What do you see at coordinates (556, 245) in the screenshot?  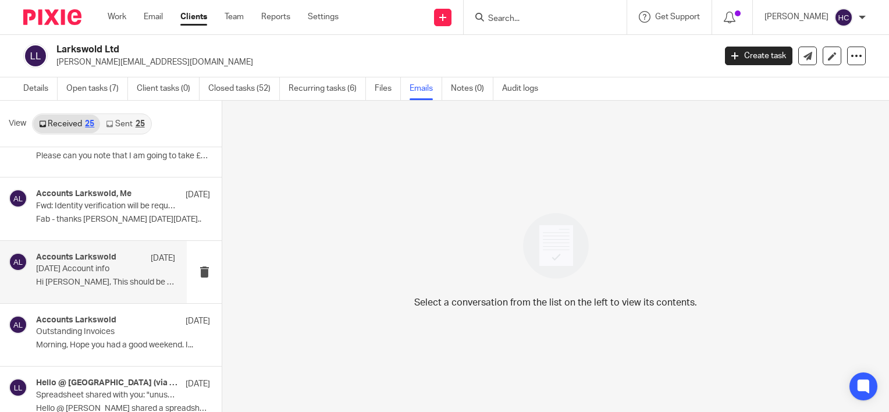 I see `img: image` at bounding box center [556, 245].